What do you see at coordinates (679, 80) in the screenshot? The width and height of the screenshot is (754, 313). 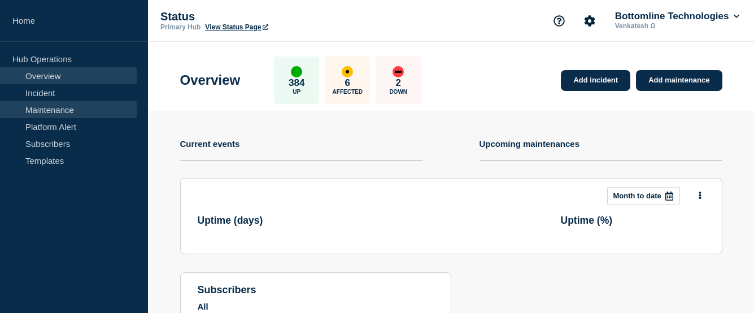 I see `a: Add maintenance` at bounding box center [679, 80].